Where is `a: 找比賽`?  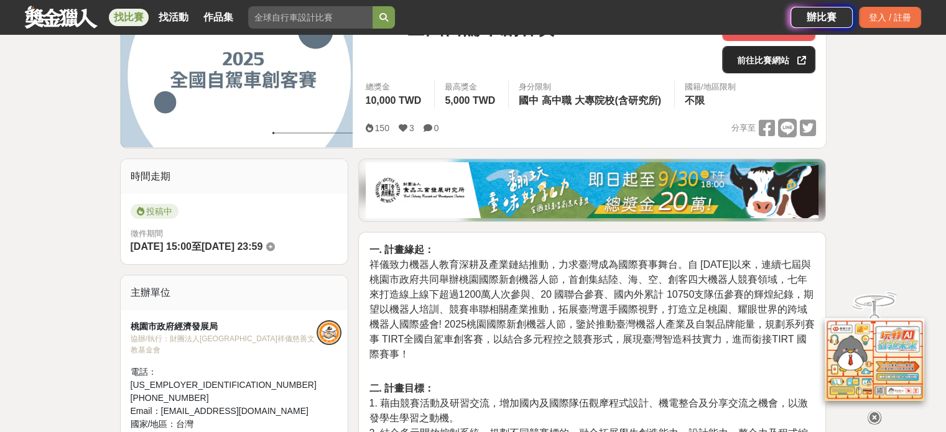 a: 找比賽 is located at coordinates (129, 17).